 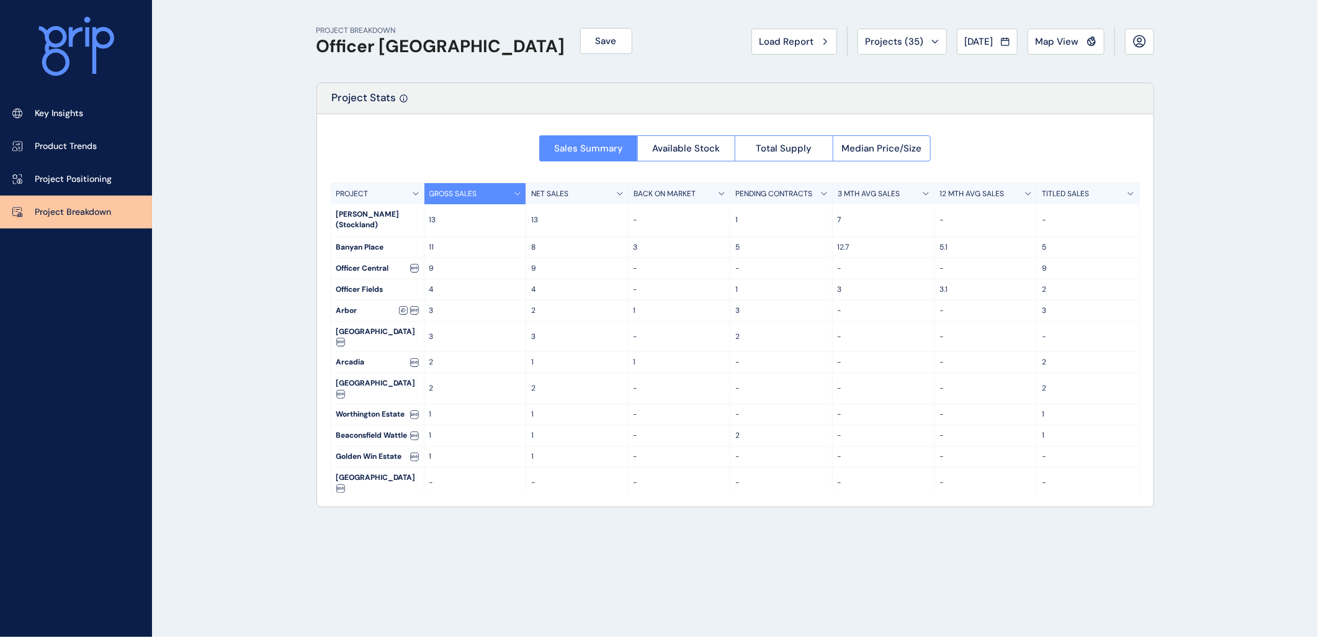 What do you see at coordinates (59, 114) in the screenshot?
I see `p: Key Insights` at bounding box center [59, 114].